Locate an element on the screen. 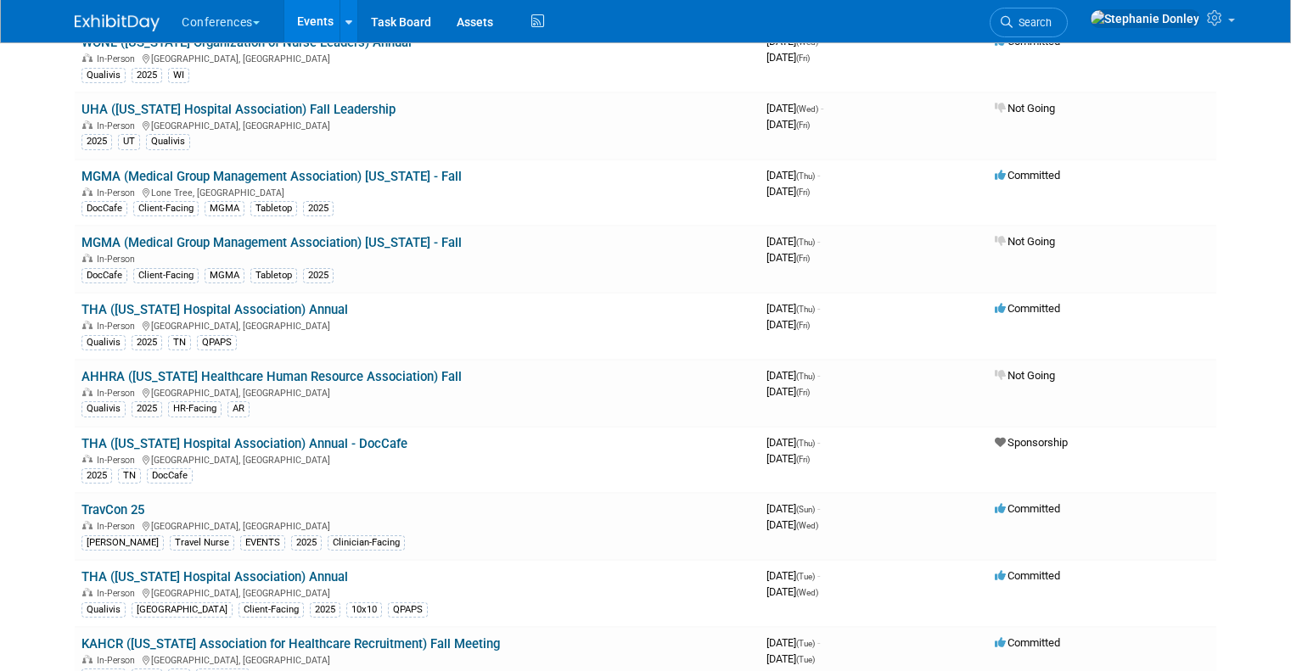 The height and width of the screenshot is (671, 1291). span: Search is located at coordinates (1032, 22).